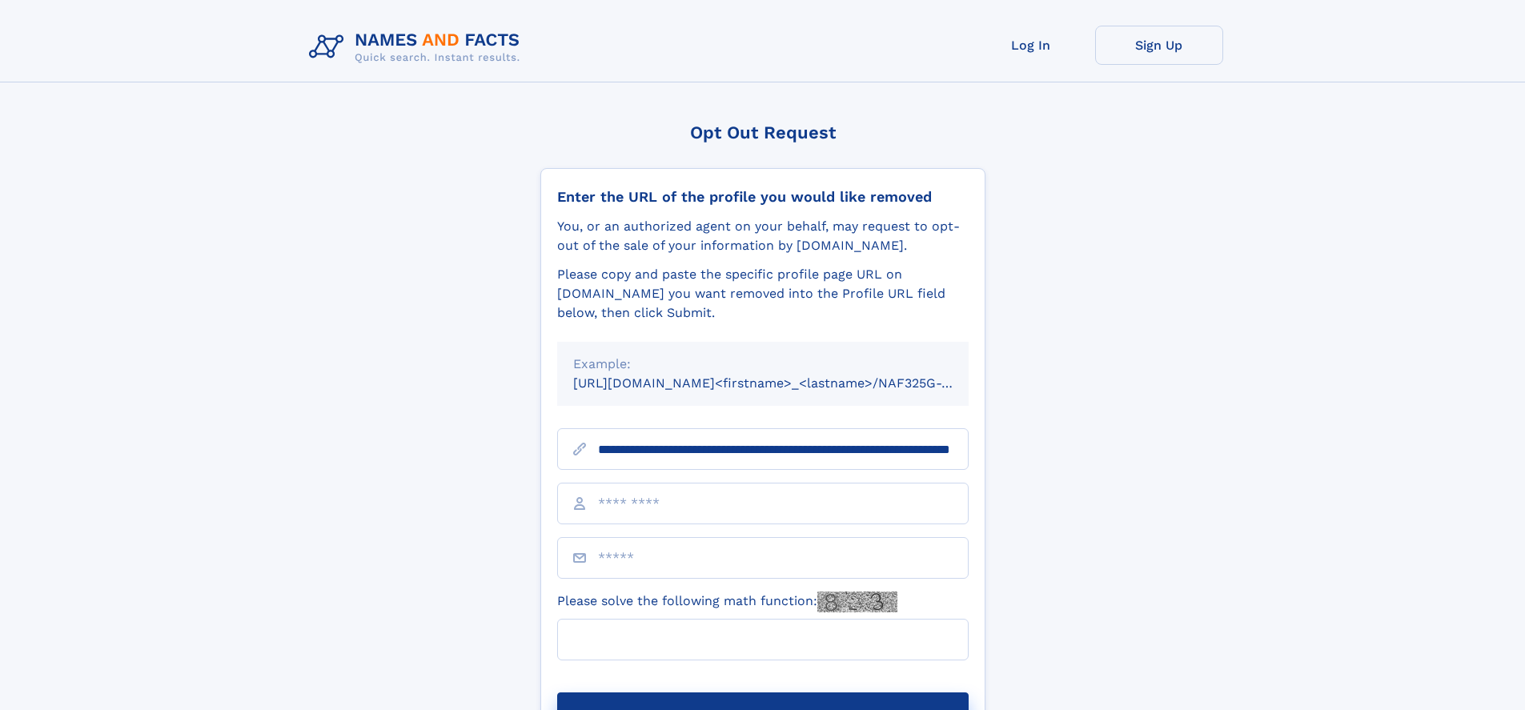  I want to click on a: Sign Up, so click(1159, 45).